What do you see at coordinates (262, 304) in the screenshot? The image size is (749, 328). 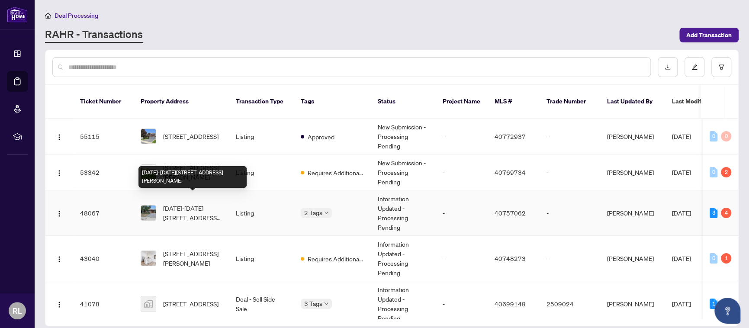 I see `td: Deal - Sell Side Sale` at bounding box center [262, 304].